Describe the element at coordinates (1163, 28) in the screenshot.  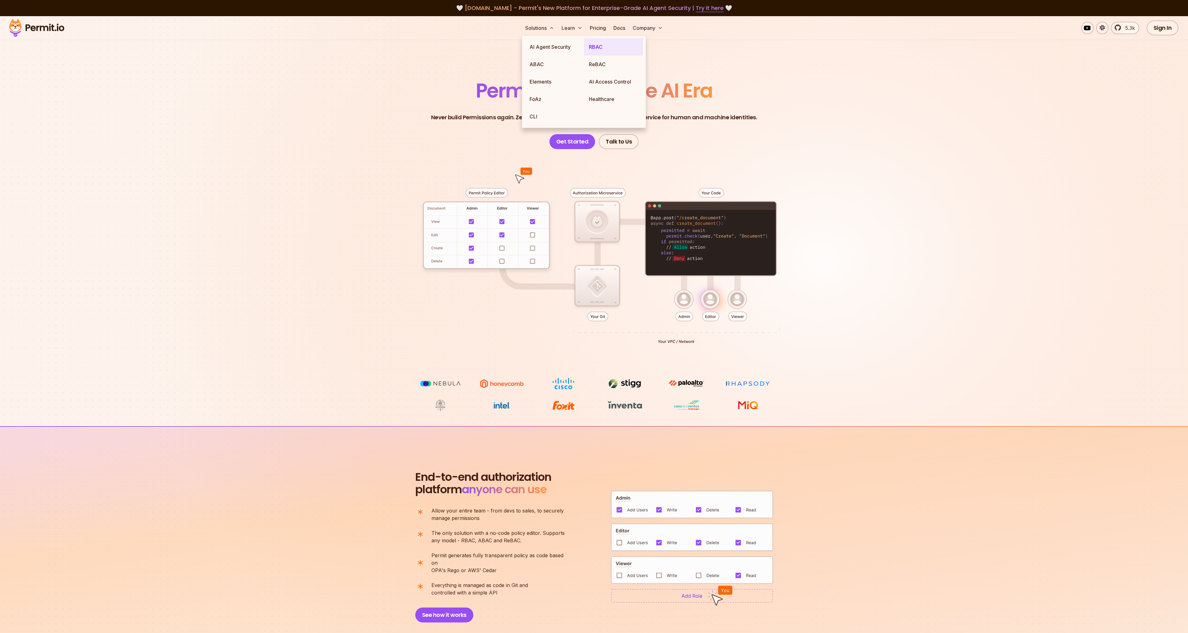
I see `a: Sign In` at that location.